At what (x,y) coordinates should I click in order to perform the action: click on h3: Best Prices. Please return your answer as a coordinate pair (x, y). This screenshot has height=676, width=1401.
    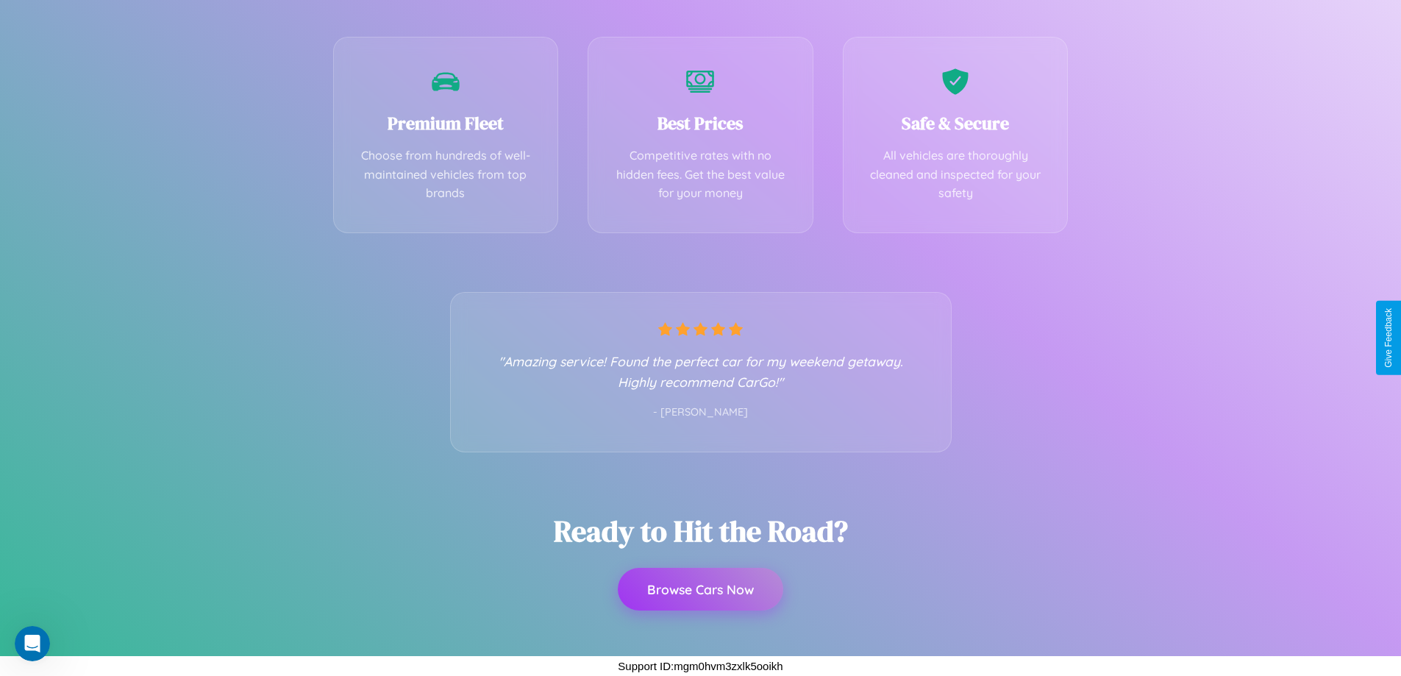
    Looking at the image, I should click on (700, 123).